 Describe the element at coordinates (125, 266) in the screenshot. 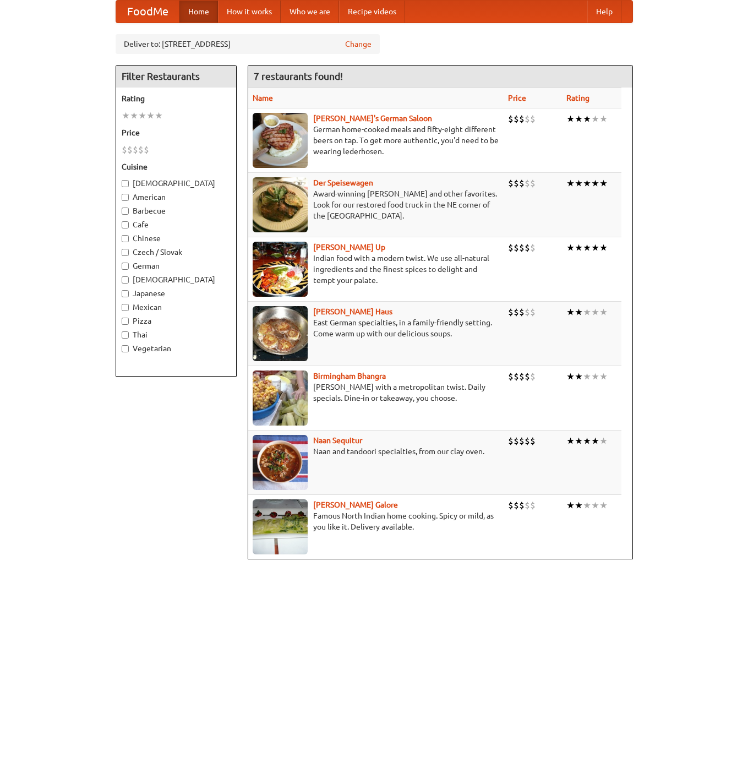

I see `input: German` at that location.